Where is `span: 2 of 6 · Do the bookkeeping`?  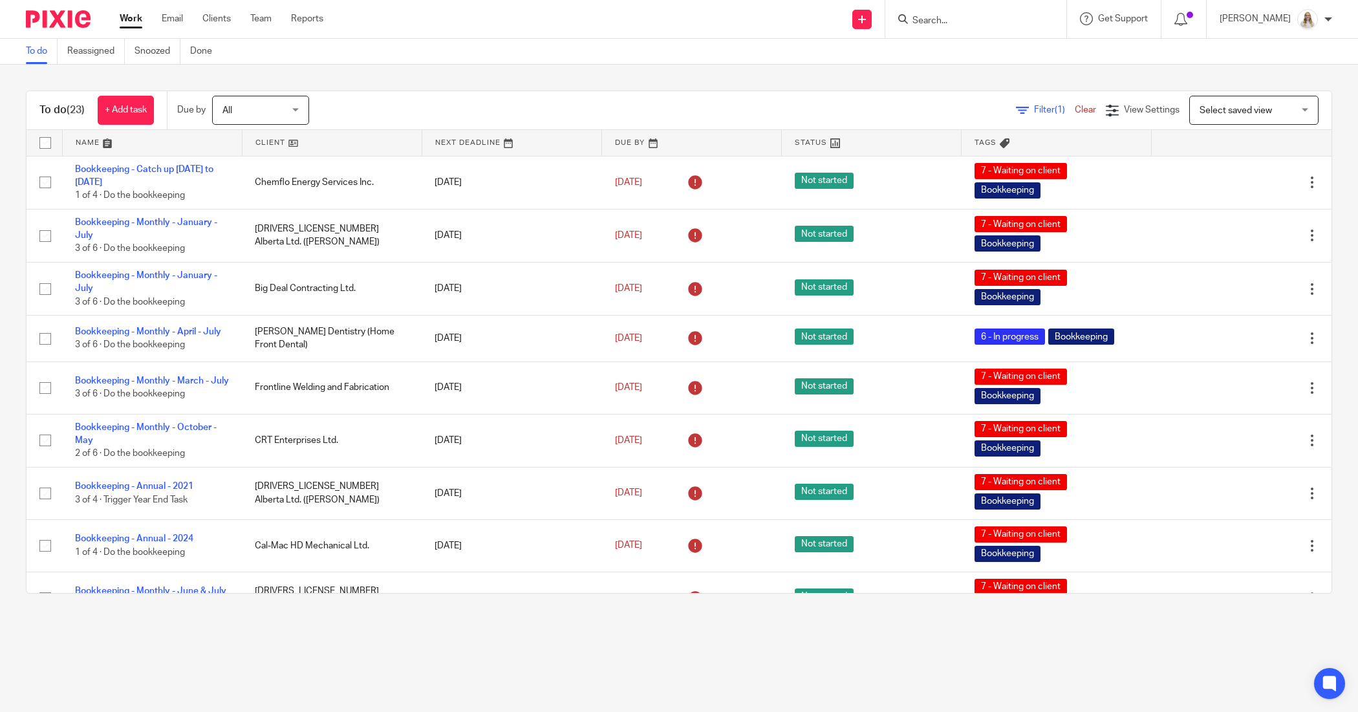
span: 2 of 6 · Do the bookkeeping is located at coordinates (130, 453).